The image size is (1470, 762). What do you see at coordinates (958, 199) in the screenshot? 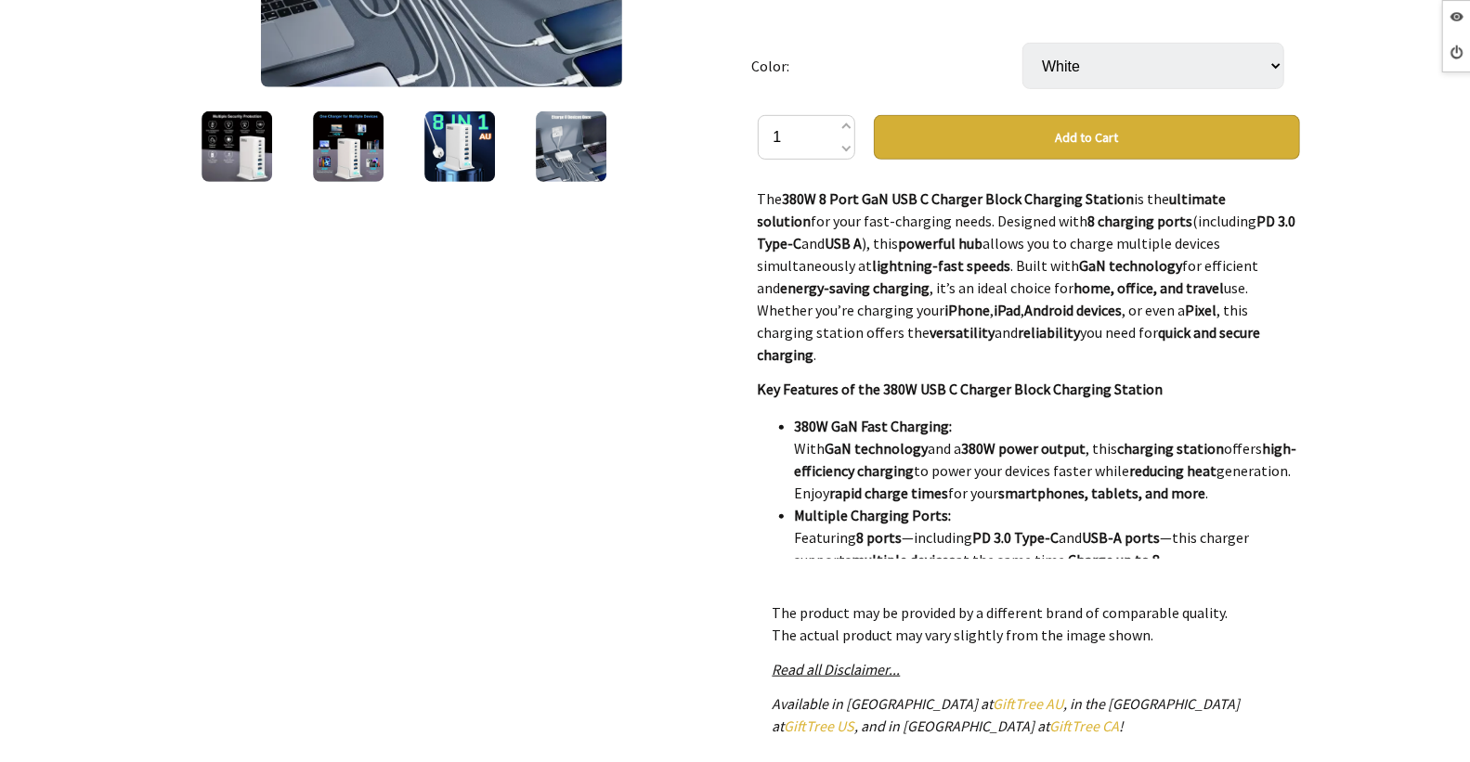
I see `strong: 380W 8 Port GaN USB C Charger Block Charging Station` at bounding box center [958, 199].